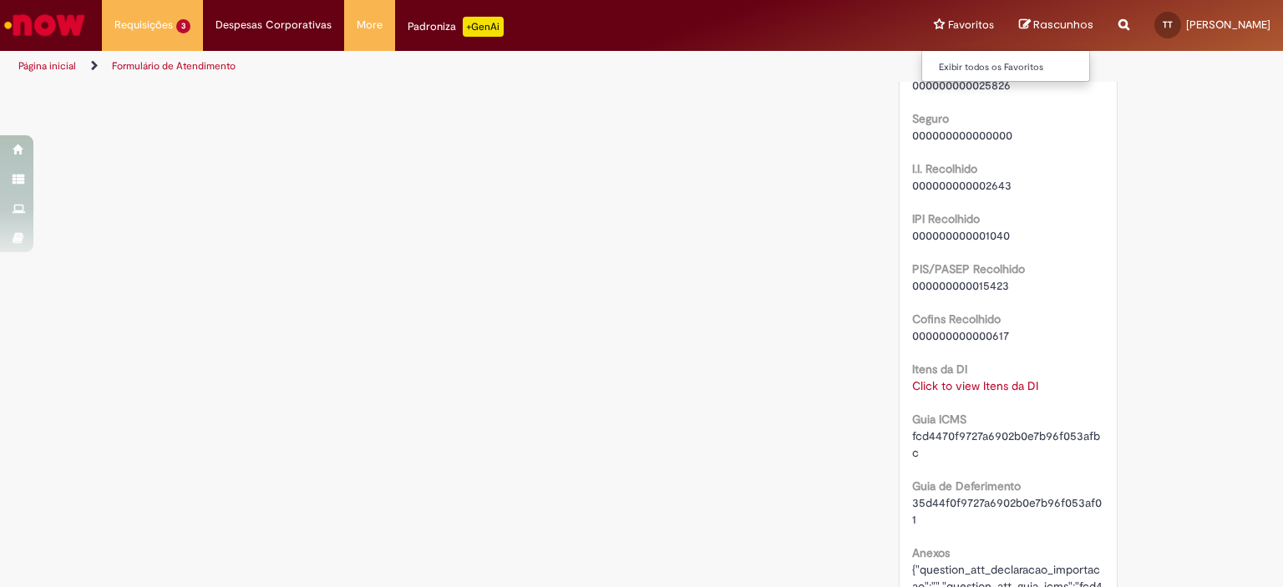 This screenshot has height=587, width=1283. Describe the element at coordinates (971, 25) in the screenshot. I see `span: Favoritos` at that location.